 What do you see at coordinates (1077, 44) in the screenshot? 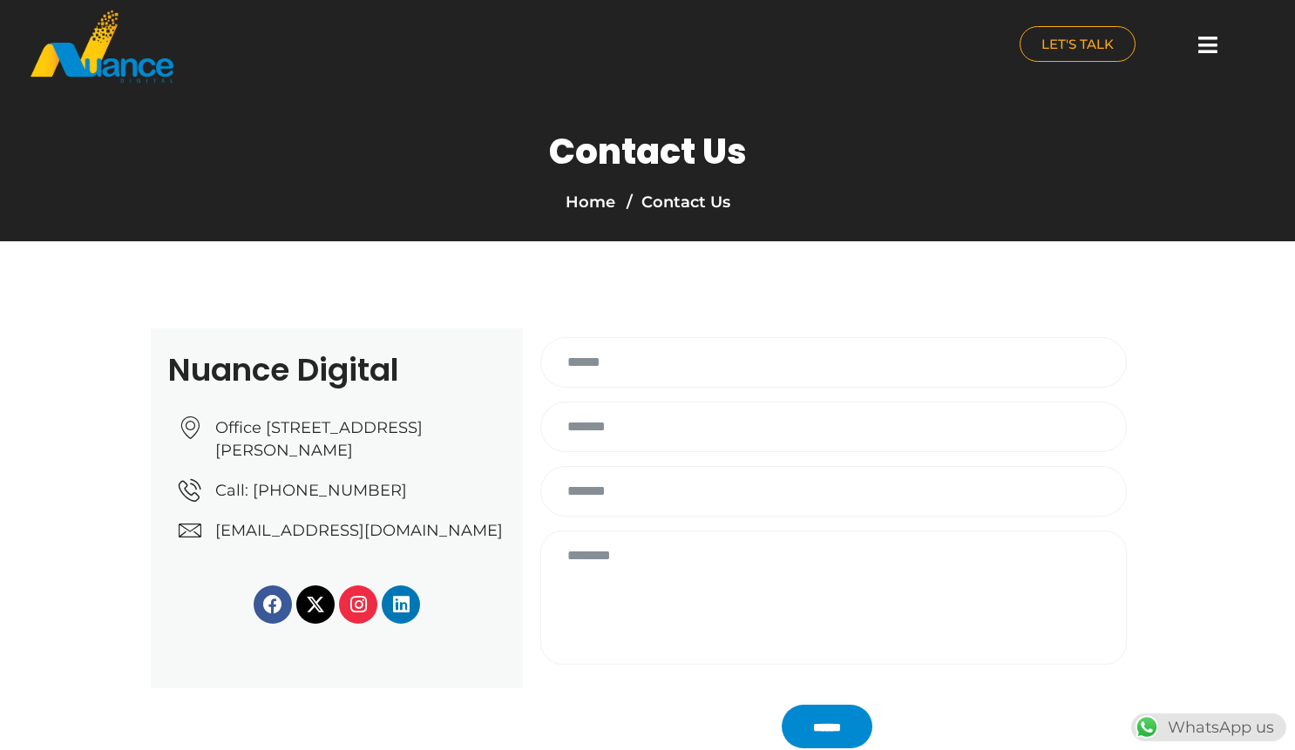
I see `span: LET'S TALK` at bounding box center [1077, 44].